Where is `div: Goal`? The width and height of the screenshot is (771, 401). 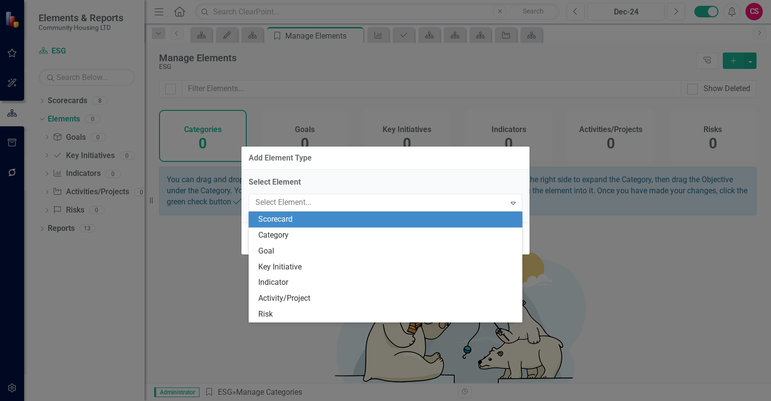 div: Goal is located at coordinates (387, 251).